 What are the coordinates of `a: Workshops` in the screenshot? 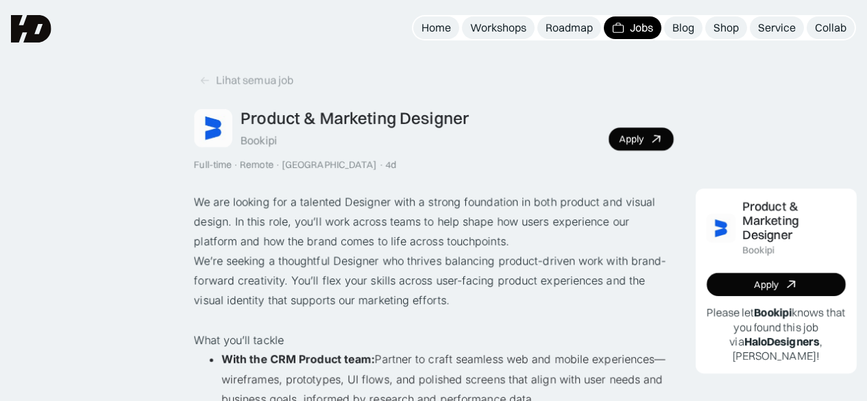 It's located at (498, 27).